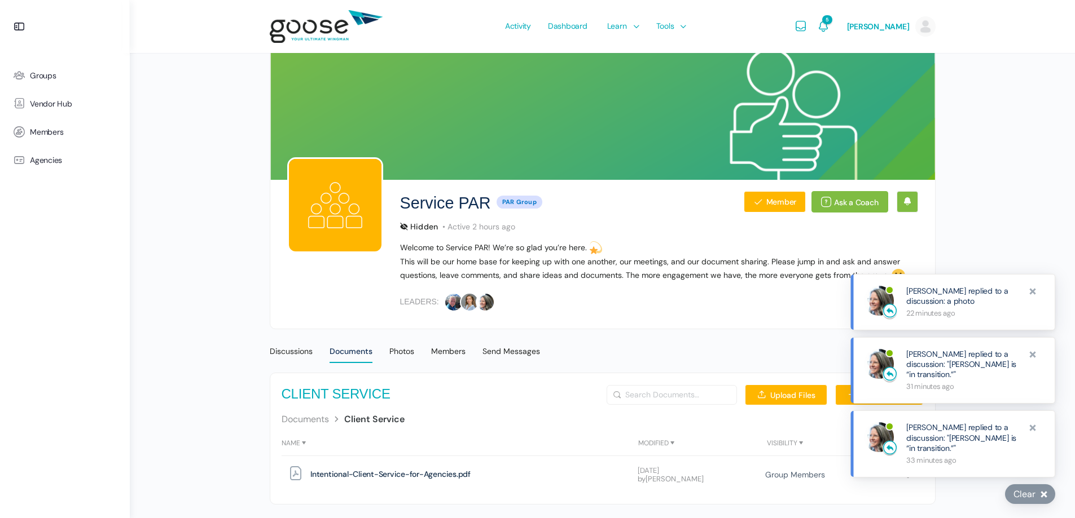 This screenshot has height=518, width=1075. I want to click on span: Intentional-Client-Service-for-Agencies, so click(383, 474).